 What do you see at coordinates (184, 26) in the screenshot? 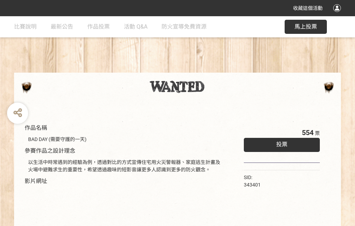
I see `span: 防火宣導免費資源` at bounding box center [184, 26].